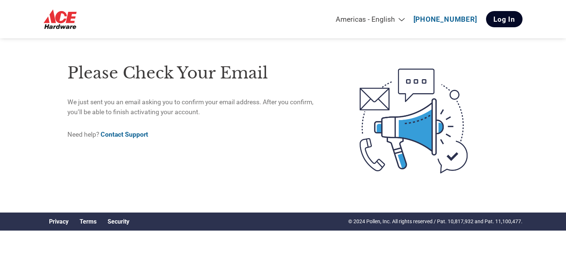 This screenshot has height=256, width=566. I want to click on h1: Please check your email, so click(198, 73).